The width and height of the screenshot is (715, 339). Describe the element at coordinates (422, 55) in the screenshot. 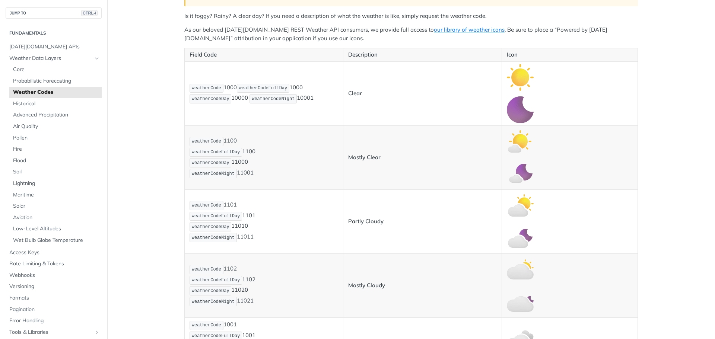

I see `p: Description` at that location.